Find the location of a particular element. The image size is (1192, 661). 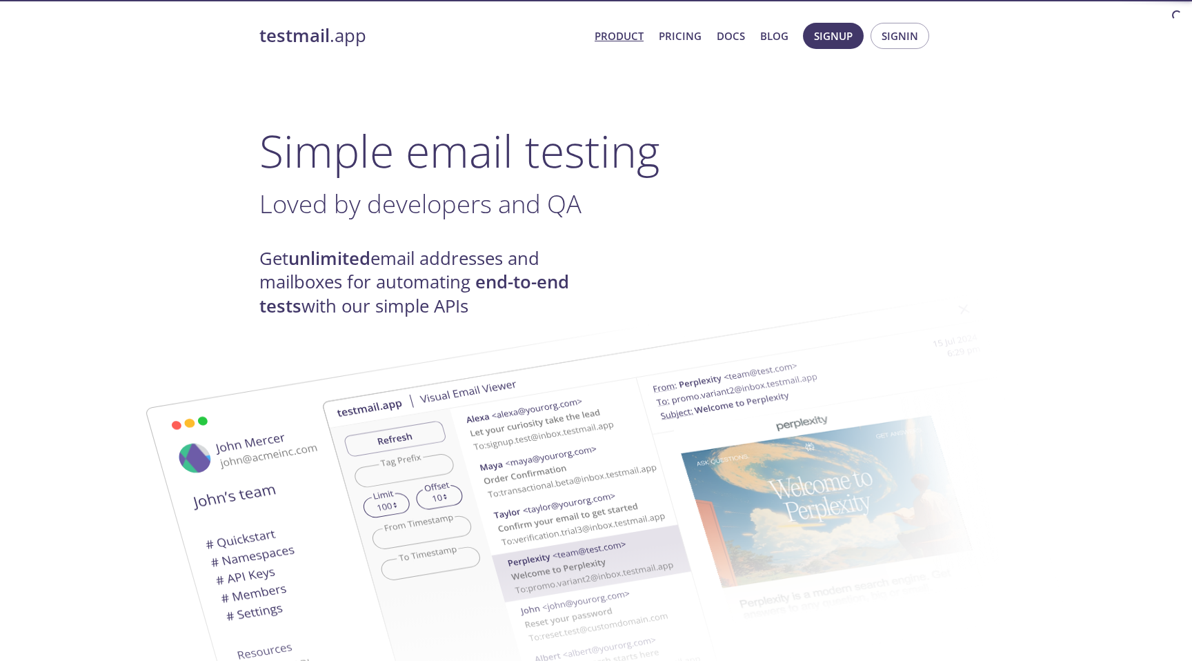

a: Docs is located at coordinates (731, 36).